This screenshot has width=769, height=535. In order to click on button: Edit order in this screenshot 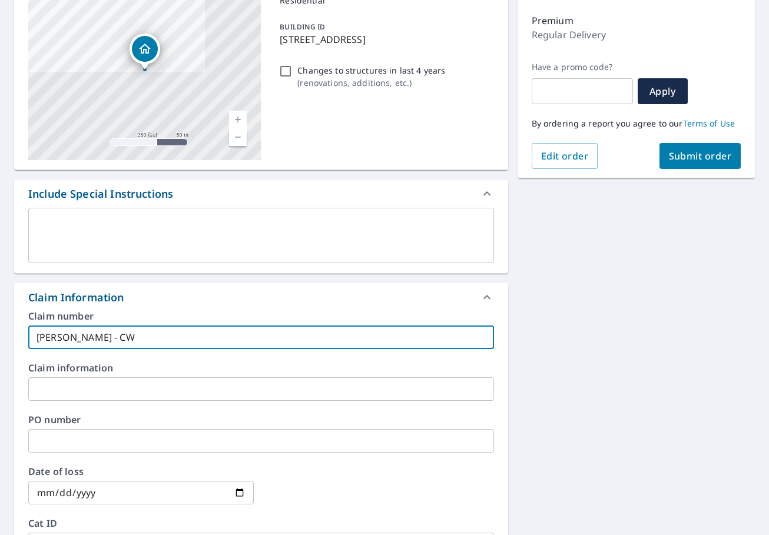, I will do `click(565, 156)`.